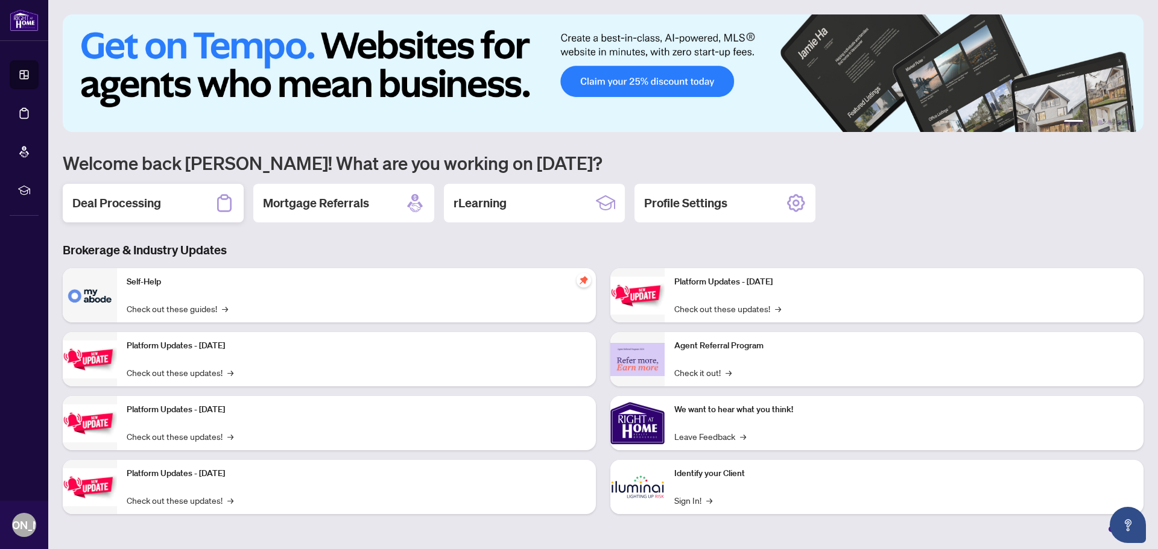  What do you see at coordinates (1109, 122) in the screenshot?
I see `button: 4` at bounding box center [1109, 122].